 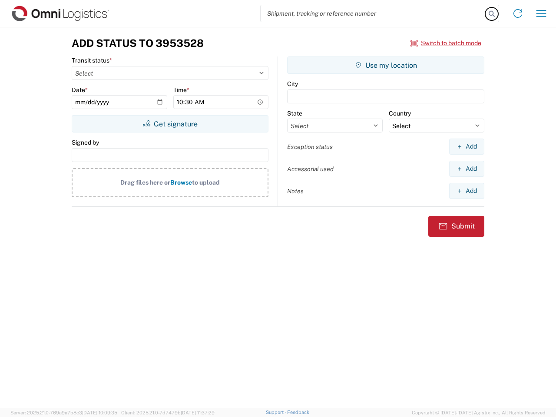 What do you see at coordinates (85, 142) in the screenshot?
I see `label: Signed by` at bounding box center [85, 142].